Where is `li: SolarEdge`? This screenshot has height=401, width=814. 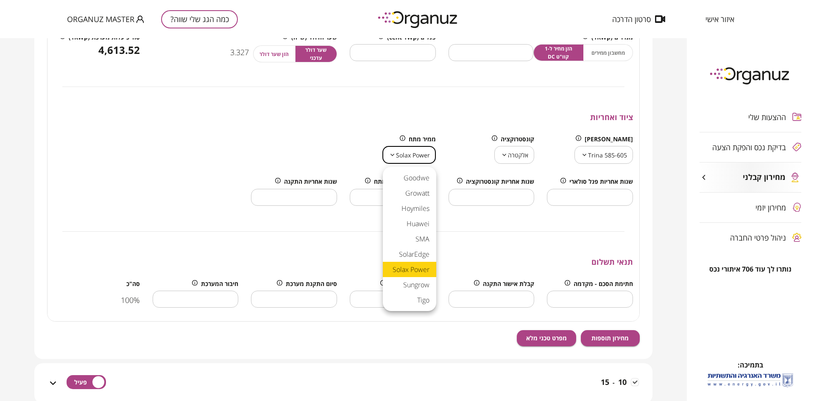
li: SolarEdge is located at coordinates (410, 254).